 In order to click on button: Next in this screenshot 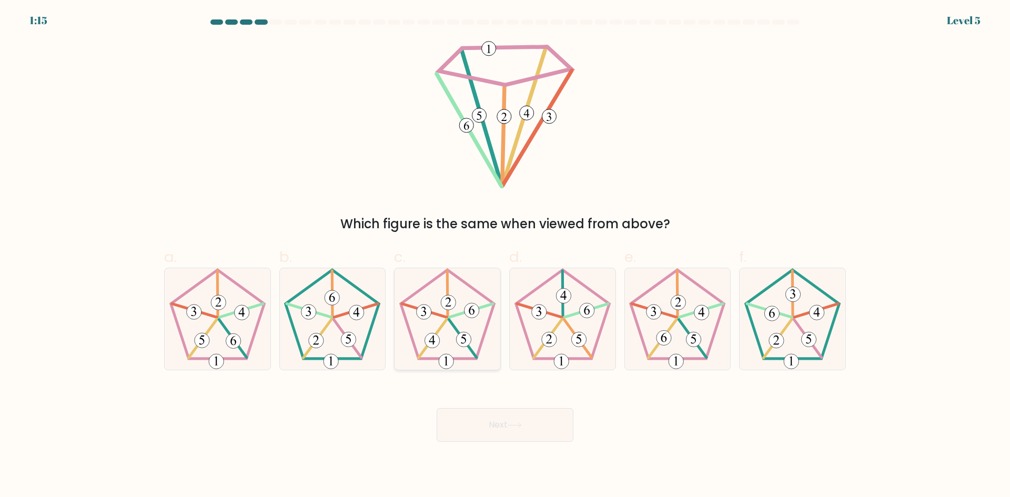, I will do `click(505, 425)`.